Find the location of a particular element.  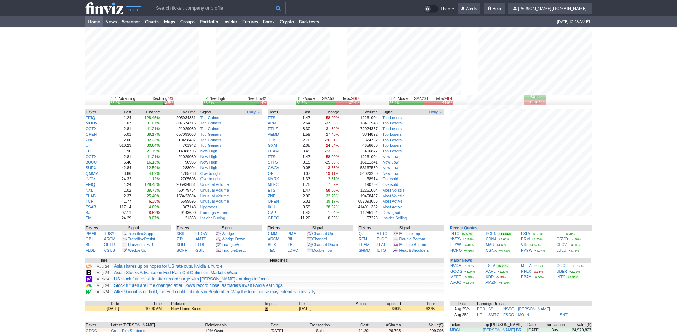

a: VIR is located at coordinates (524, 244).